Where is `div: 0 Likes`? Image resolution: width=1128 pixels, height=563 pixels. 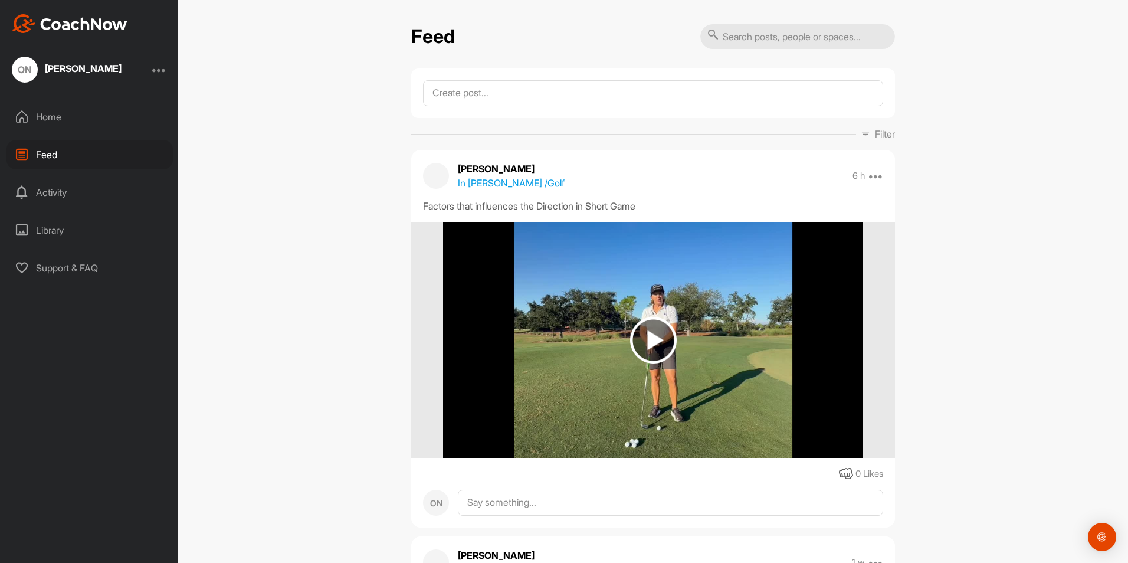 div: 0 Likes is located at coordinates (869, 474).